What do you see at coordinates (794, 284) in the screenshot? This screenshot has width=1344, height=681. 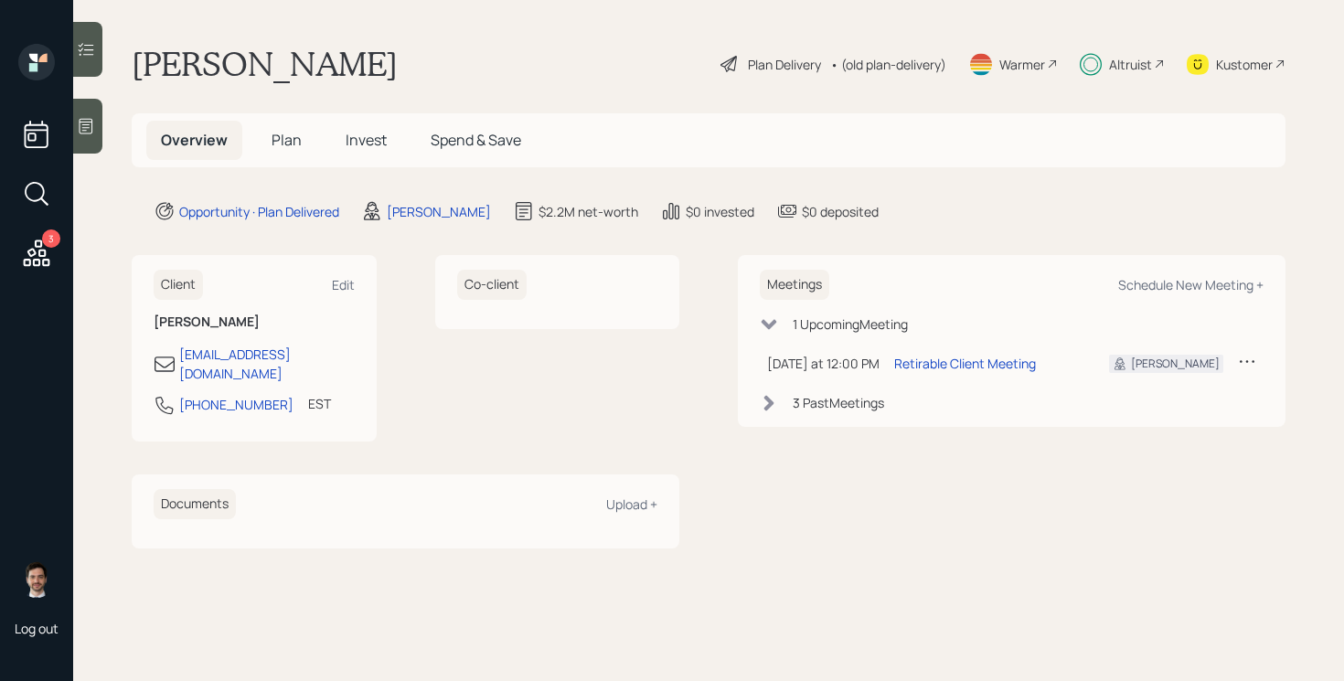 I see `h6: Meetings` at bounding box center [794, 284].